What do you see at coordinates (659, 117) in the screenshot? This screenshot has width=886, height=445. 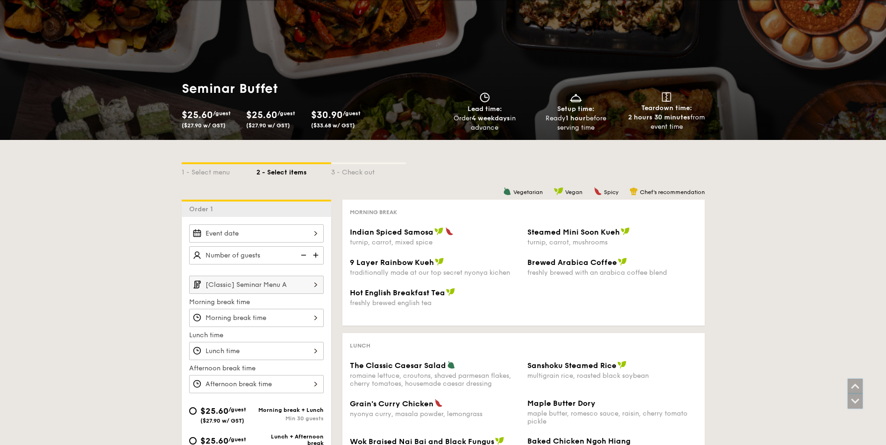 I see `strong: 2 hours 30 minutes` at bounding box center [659, 117].